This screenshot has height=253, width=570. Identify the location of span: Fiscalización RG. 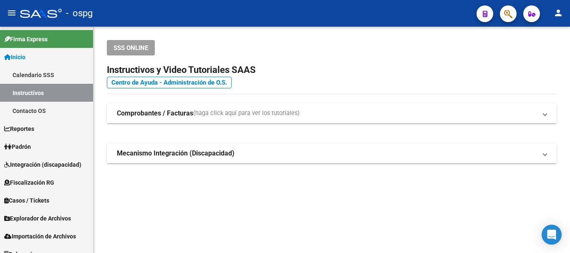
(29, 183).